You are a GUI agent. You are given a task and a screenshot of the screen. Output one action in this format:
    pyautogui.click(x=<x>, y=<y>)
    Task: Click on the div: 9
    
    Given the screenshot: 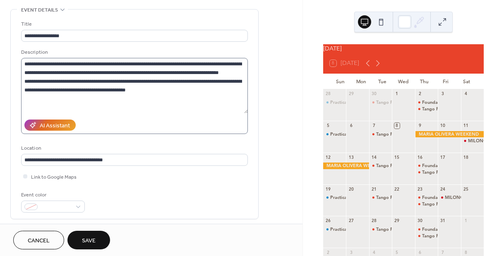 What is the action you would take?
    pyautogui.click(x=420, y=126)
    